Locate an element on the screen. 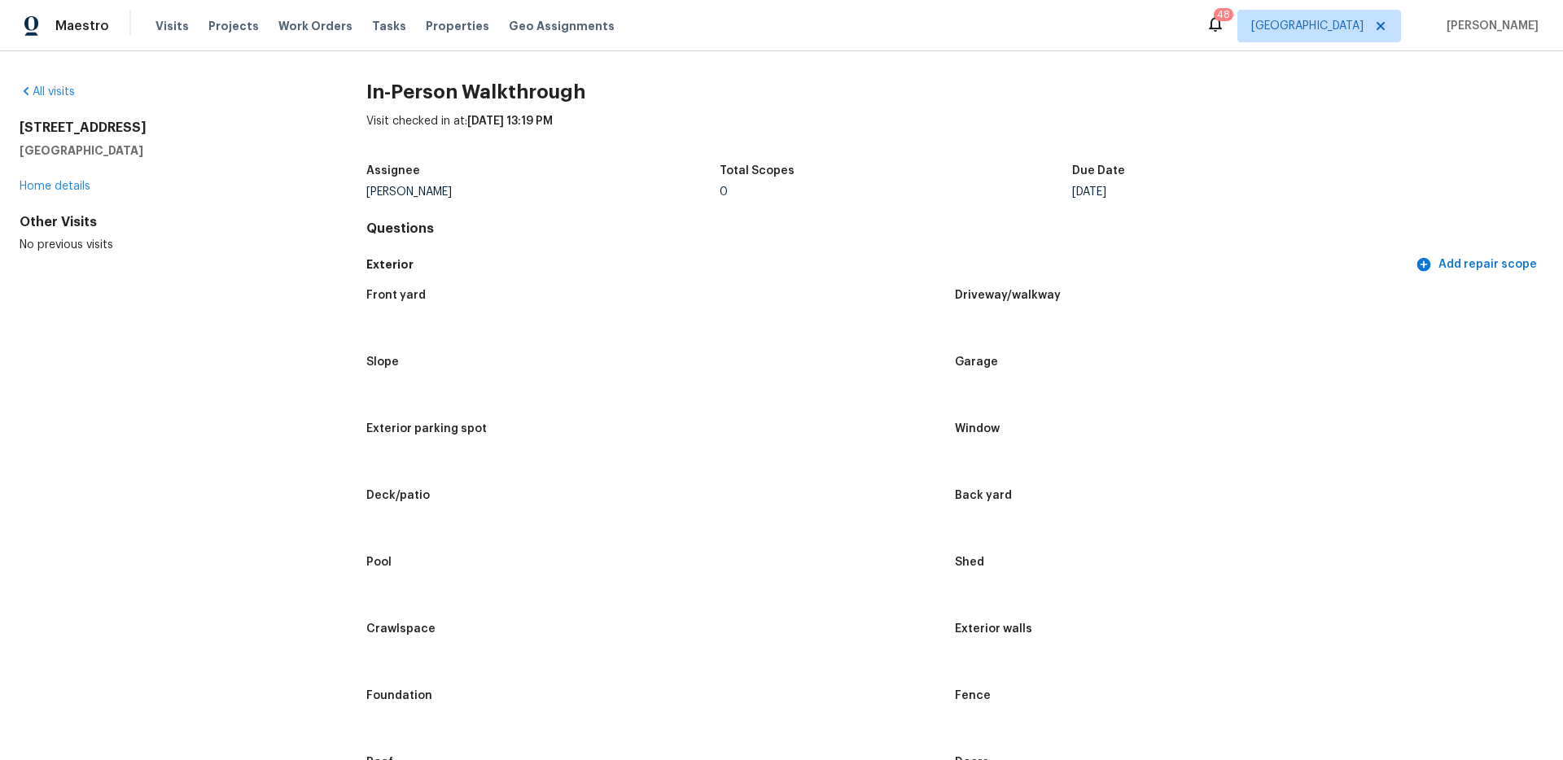 Image resolution: width=1563 pixels, height=760 pixels. span: Properties is located at coordinates (457, 26).